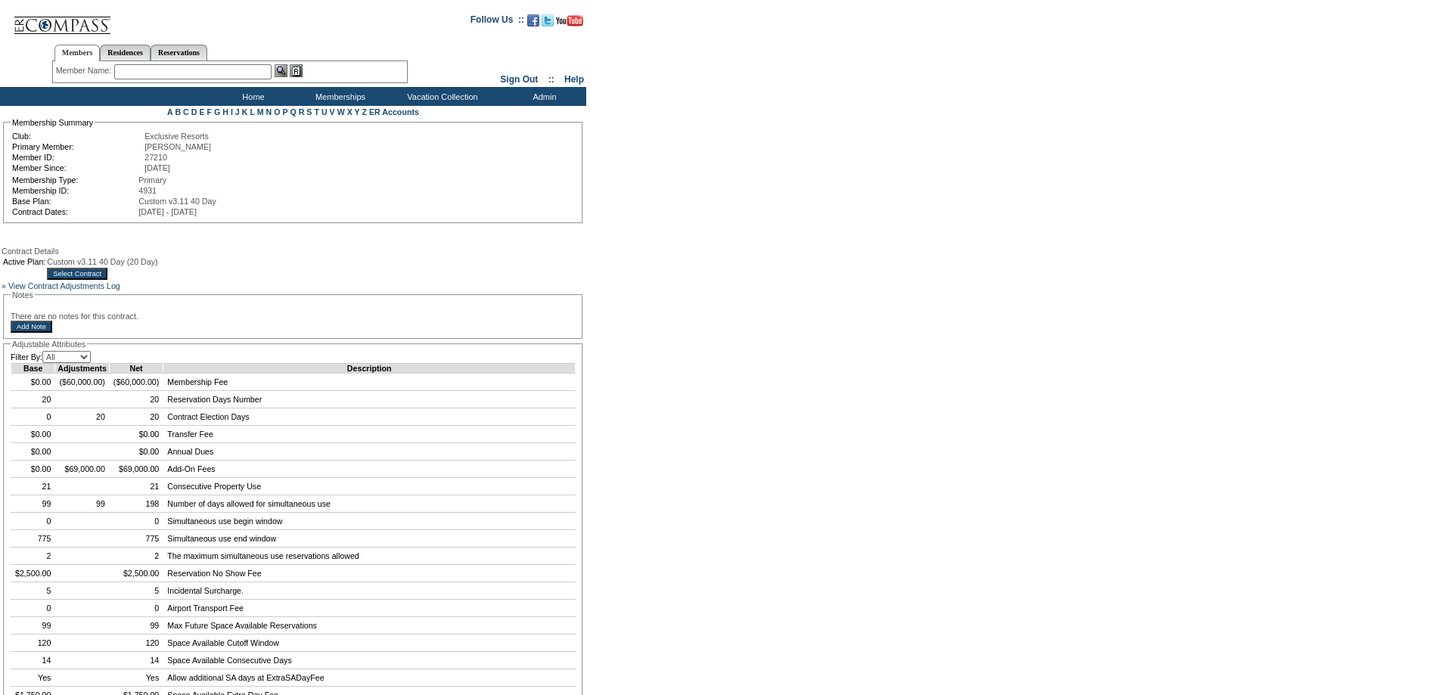 The image size is (1441, 695). Describe the element at coordinates (176, 136) in the screenshot. I see `span: Exclusive Resorts` at that location.